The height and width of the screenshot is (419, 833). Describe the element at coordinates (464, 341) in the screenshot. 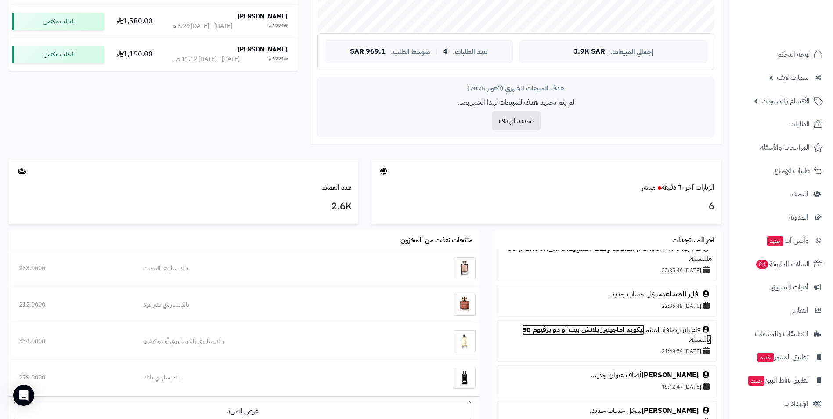

I see `img: بالديساريني بالديساريني أو دو كولون` at that location.